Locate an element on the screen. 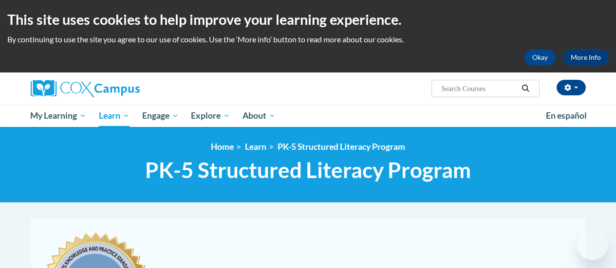 The height and width of the screenshot is (268, 616). p: By continuing to use the site you agree to our use of cookies. Use the ‘More info’ button to read... is located at coordinates (308, 39).